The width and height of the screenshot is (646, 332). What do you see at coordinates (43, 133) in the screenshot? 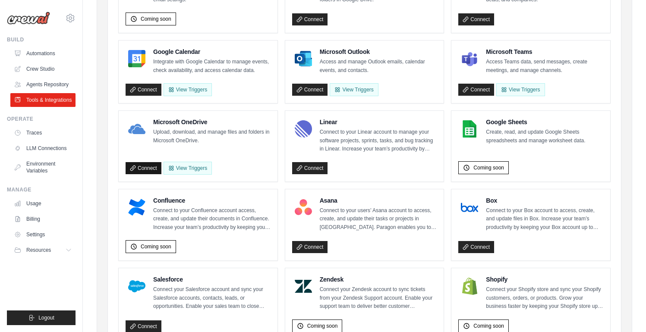
I see `a: Traces` at bounding box center [43, 133].